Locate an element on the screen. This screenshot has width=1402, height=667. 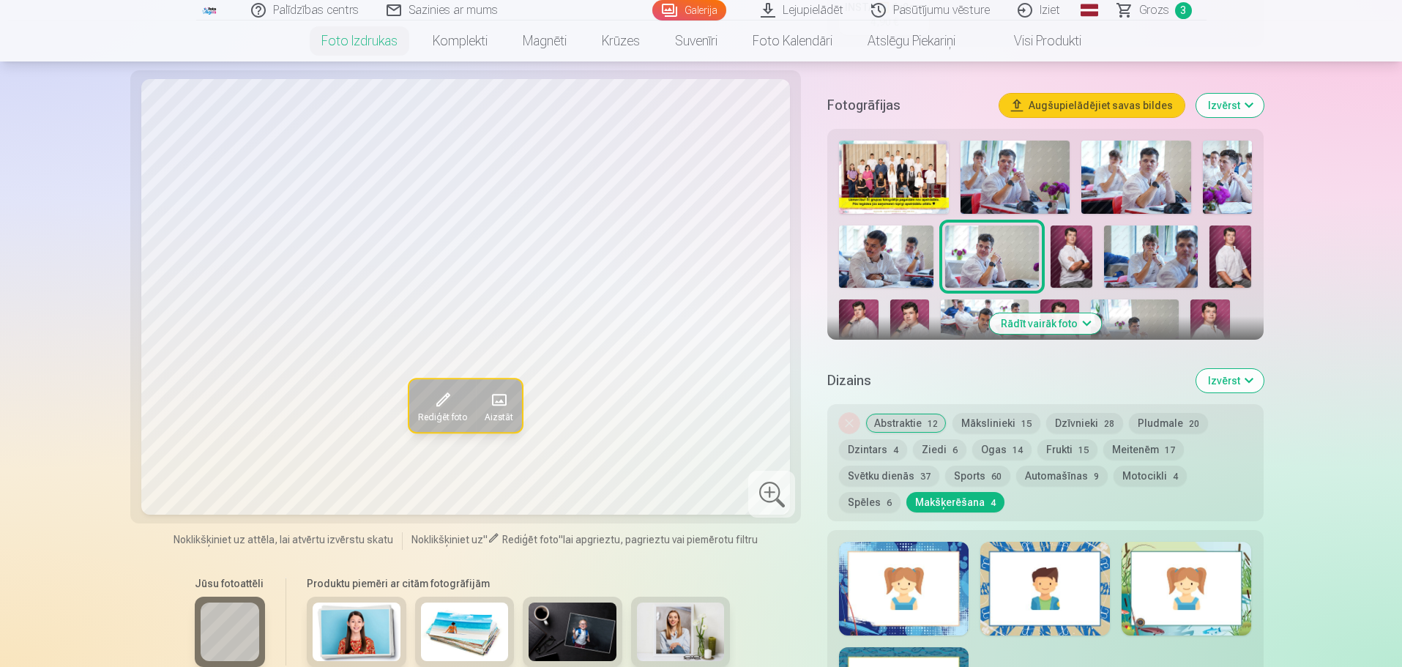
h6: Produktu piemēri ar citām fotogrāfijām is located at coordinates (518, 584).